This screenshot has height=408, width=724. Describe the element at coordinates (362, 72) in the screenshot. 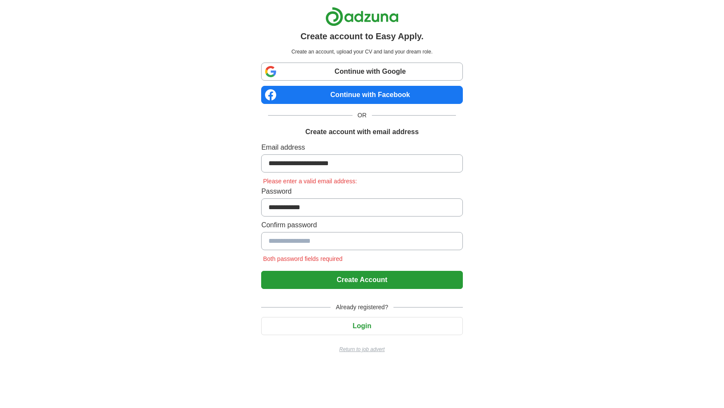

I see `a: Continue with Google` at that location.